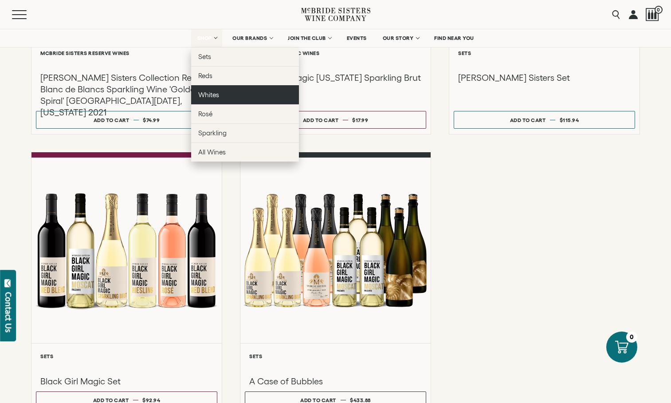 This screenshot has width=671, height=403. What do you see at coordinates (126, 53) in the screenshot?
I see `h6: McBride Sisters Reserve Wines` at bounding box center [126, 53].